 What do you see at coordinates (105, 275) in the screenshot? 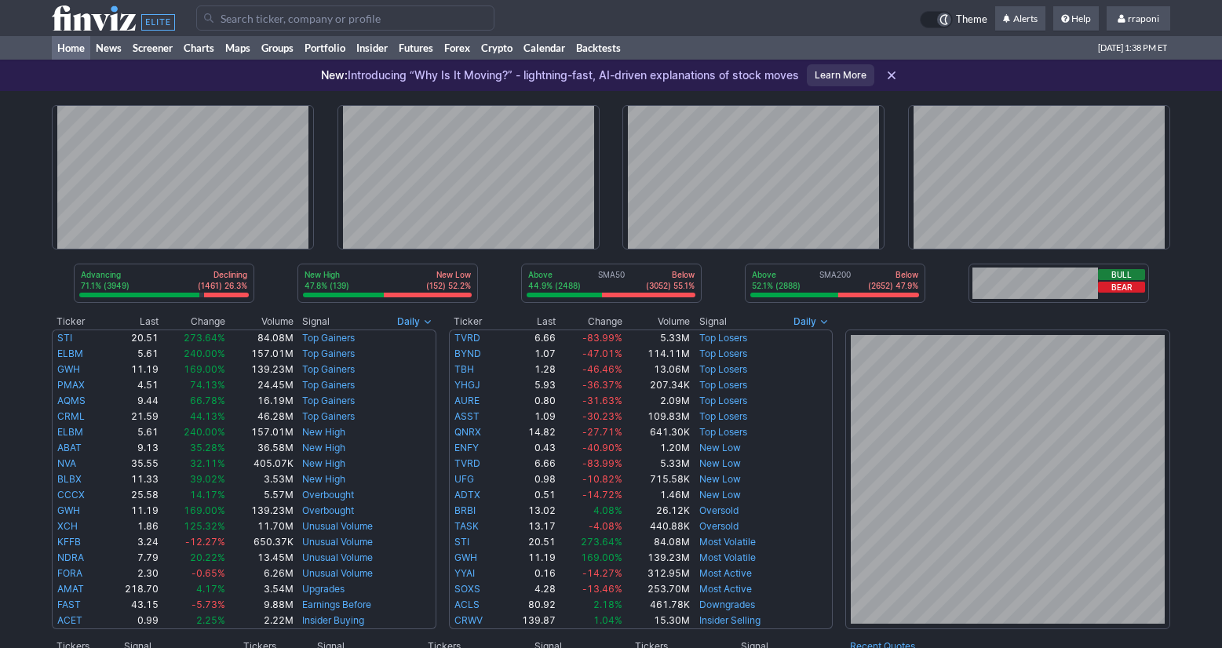
I see `p: Advancing` at bounding box center [105, 275].